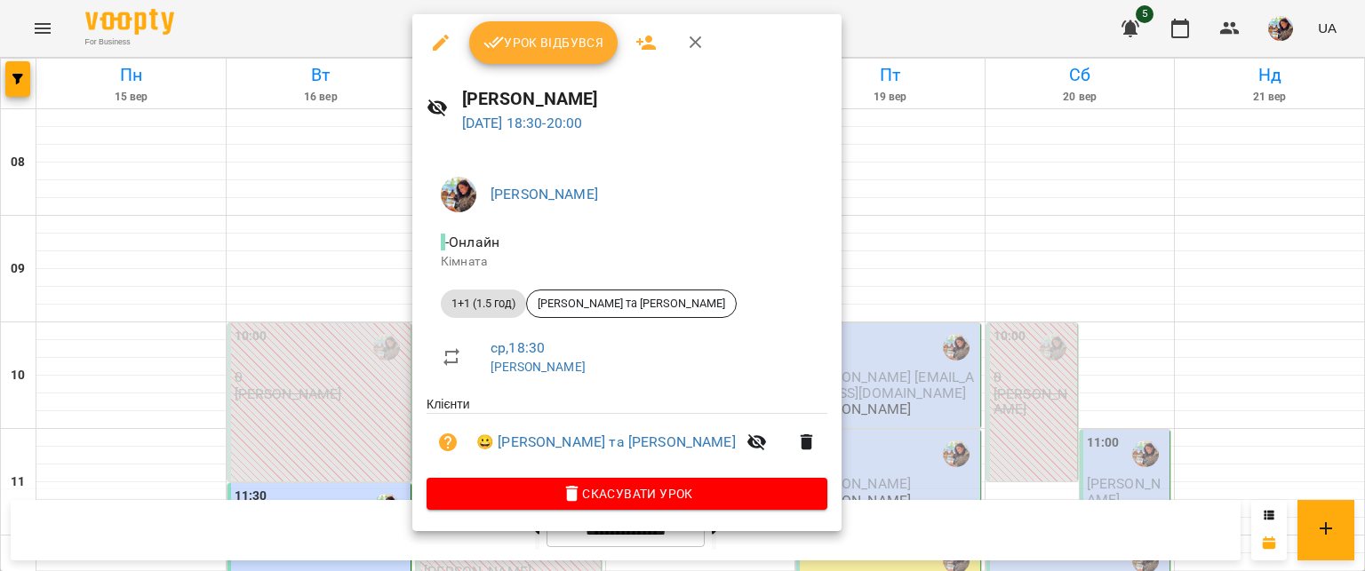 This screenshot has height=571, width=1365. I want to click on button: Урок відбувся, so click(544, 43).